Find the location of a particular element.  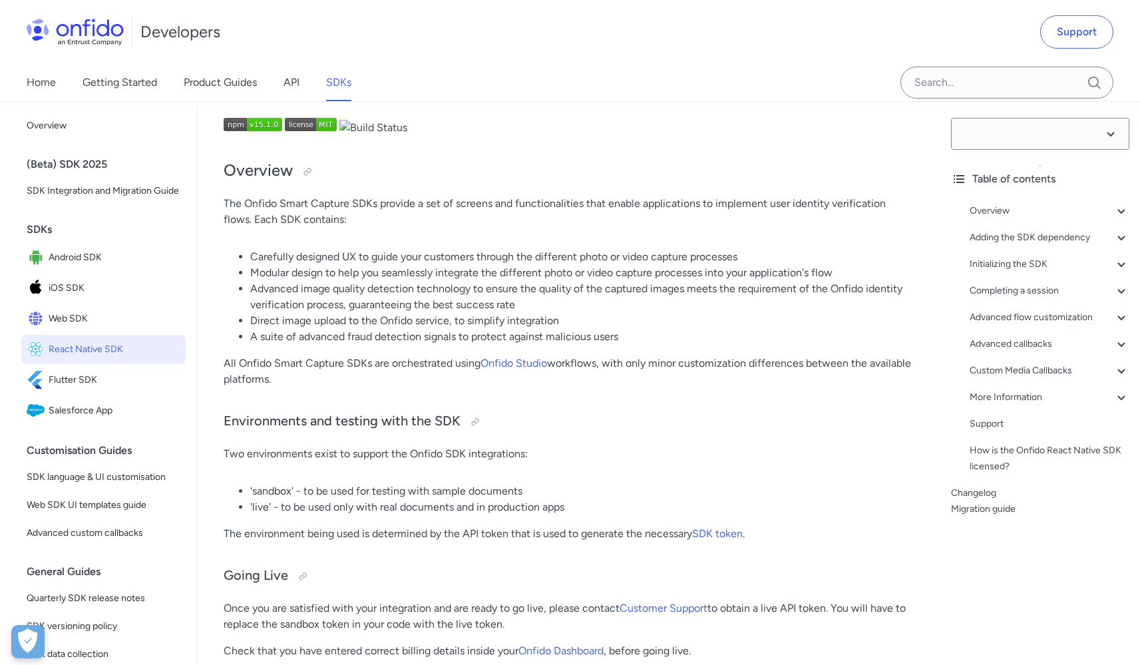

p: All Onfido Smart Capture SDKs are orchestrated using workflows, with only minor customization dif... is located at coordinates (568, 371).